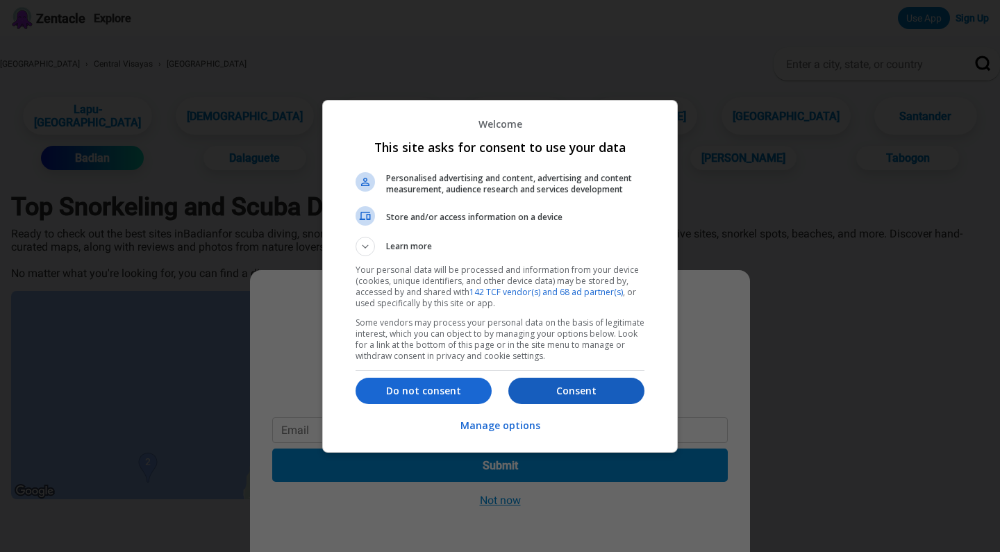  Describe the element at coordinates (500, 426) in the screenshot. I see `p: Manage options` at that location.